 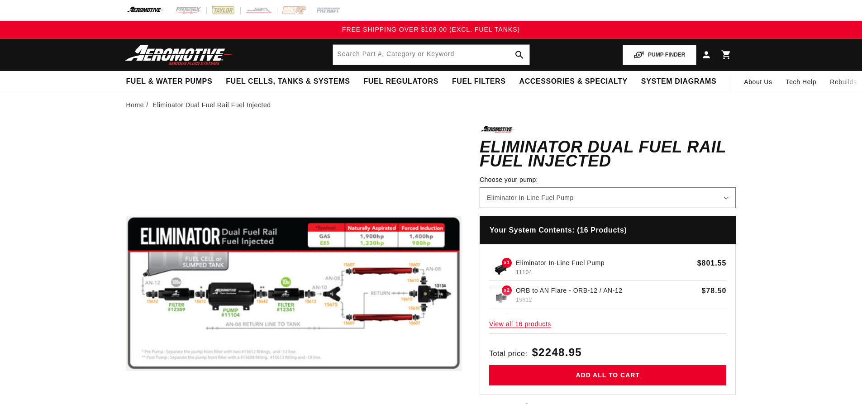 What do you see at coordinates (431, 105) in the screenshot?
I see `nav: breadcrumbs` at bounding box center [431, 105].